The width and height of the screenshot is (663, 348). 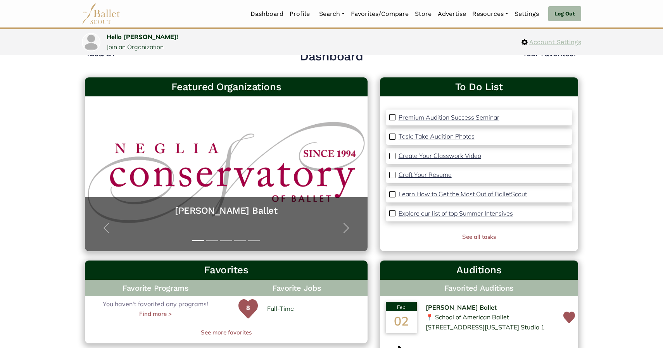 What do you see at coordinates (280, 309) in the screenshot?
I see `a: Full-Time` at bounding box center [280, 309].